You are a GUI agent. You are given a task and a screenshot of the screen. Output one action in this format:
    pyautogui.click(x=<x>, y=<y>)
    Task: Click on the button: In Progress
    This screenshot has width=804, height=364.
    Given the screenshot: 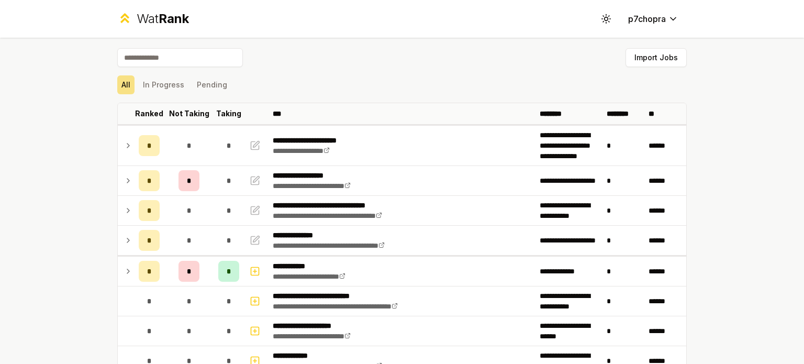 What is the action you would take?
    pyautogui.click(x=163, y=85)
    